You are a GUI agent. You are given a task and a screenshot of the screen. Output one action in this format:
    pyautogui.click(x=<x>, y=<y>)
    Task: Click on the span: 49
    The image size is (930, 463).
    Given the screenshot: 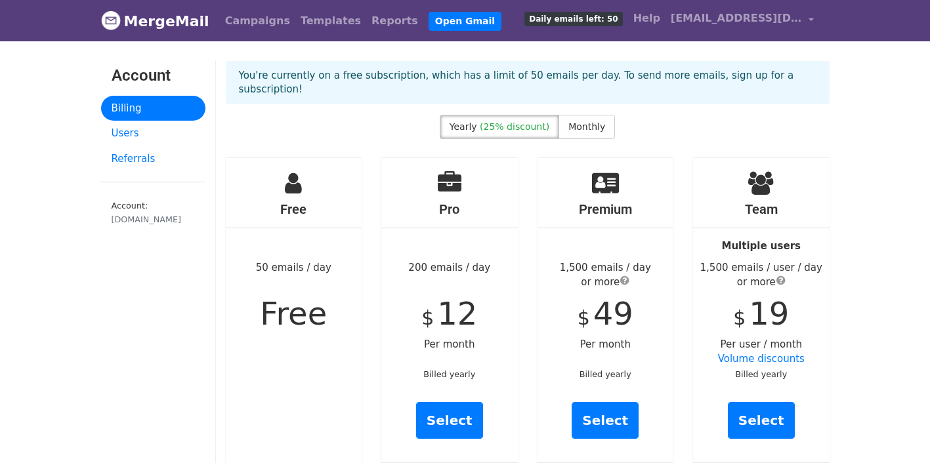 What is the action you would take?
    pyautogui.click(x=613, y=314)
    